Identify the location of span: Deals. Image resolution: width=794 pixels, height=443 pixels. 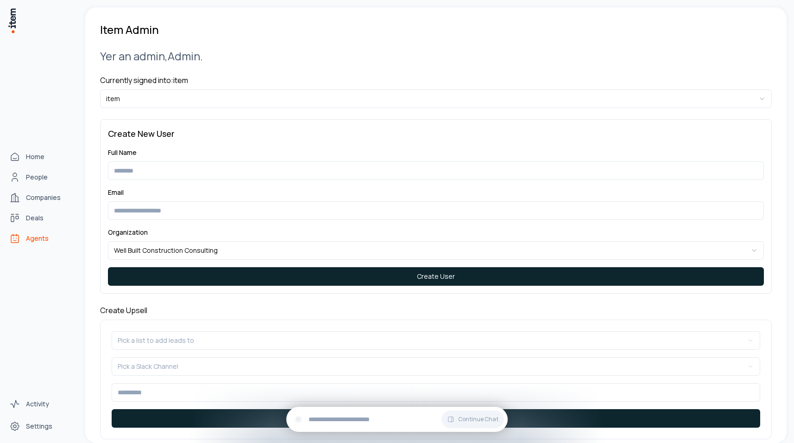
(35, 218).